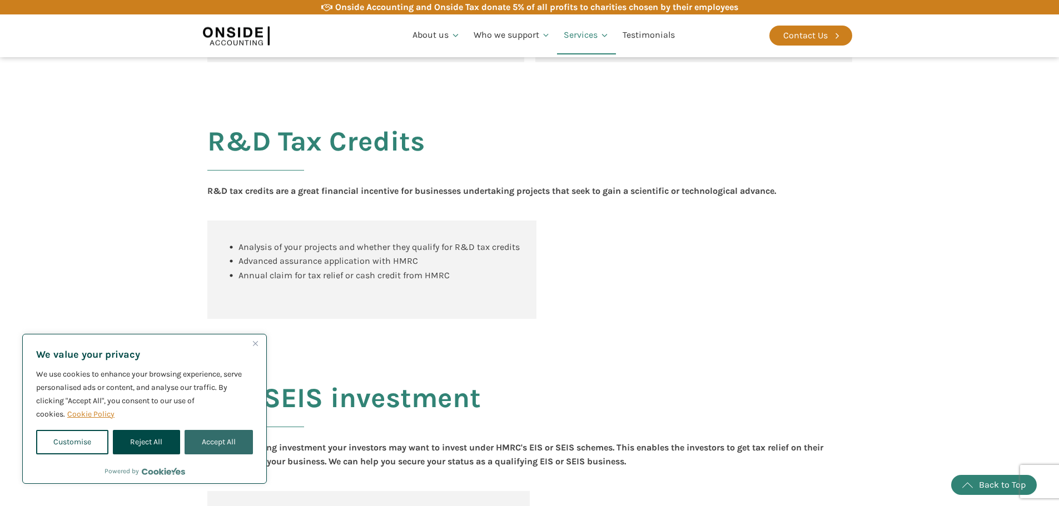  What do you see at coordinates (344, 412) in the screenshot?
I see `h2: EIS/SEIS investment` at bounding box center [344, 412].